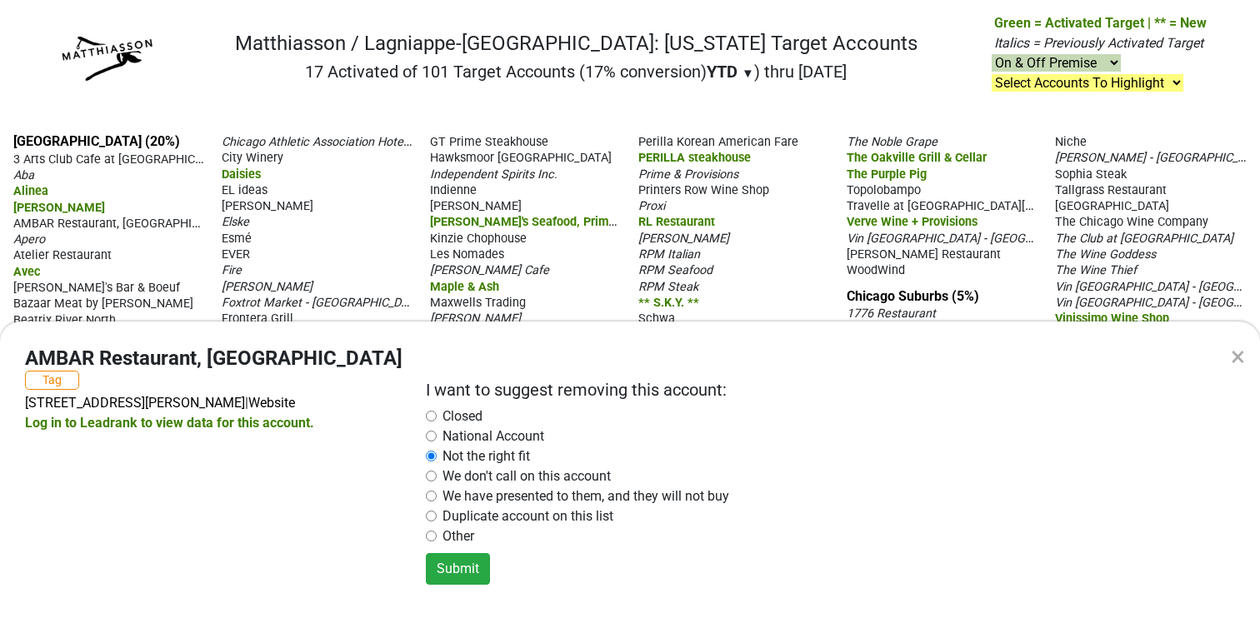  What do you see at coordinates (463, 417) in the screenshot?
I see `label: Closed` at bounding box center [463, 417].